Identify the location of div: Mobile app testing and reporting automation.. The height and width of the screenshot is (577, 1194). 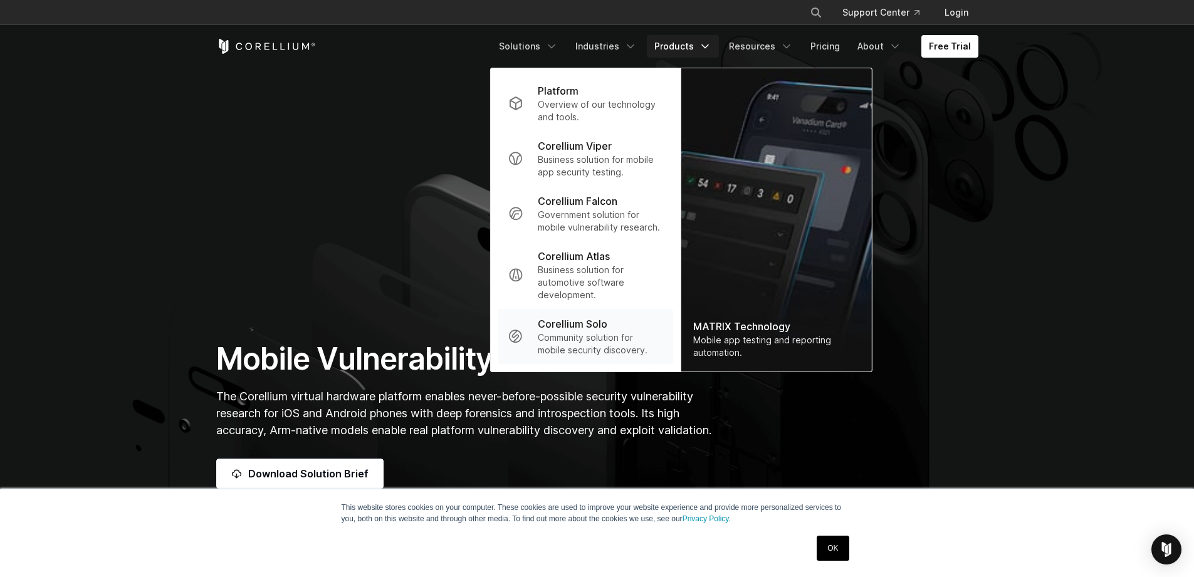
(776, 347).